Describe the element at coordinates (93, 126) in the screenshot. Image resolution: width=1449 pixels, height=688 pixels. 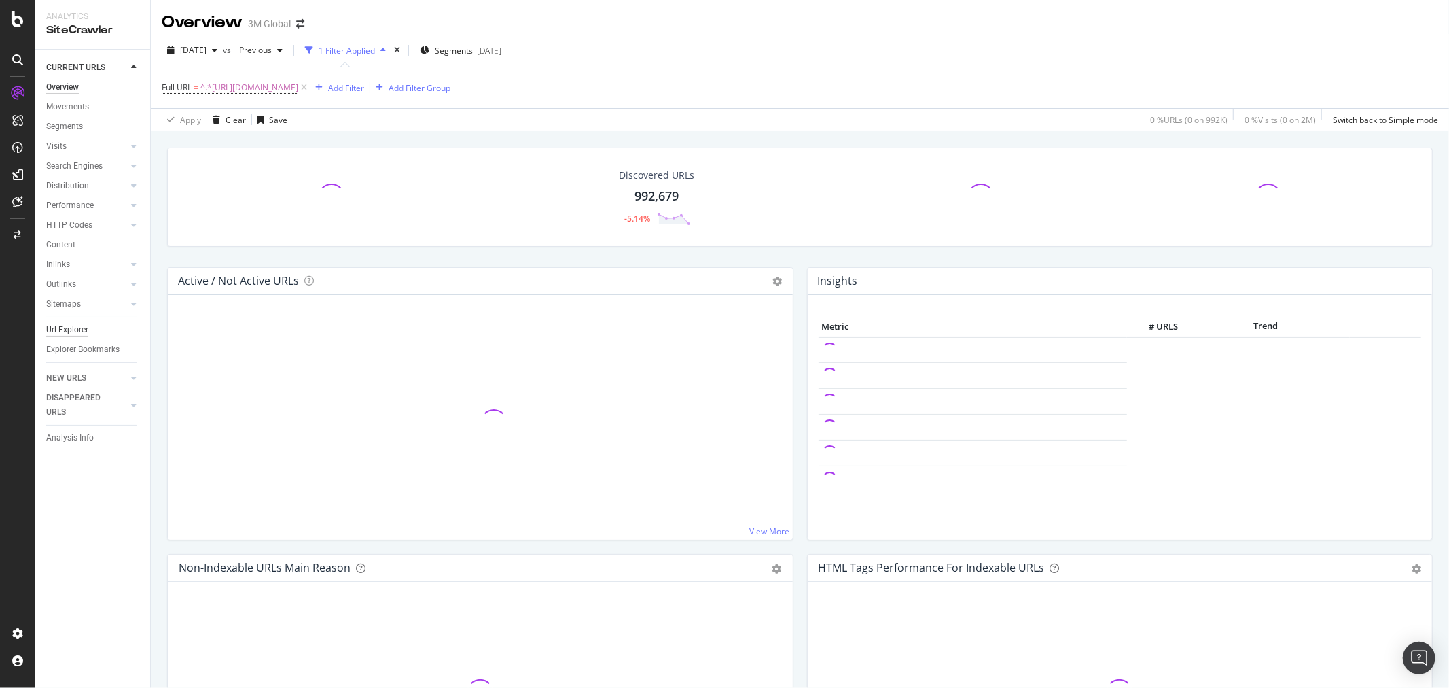
I see `a: Segments` at that location.